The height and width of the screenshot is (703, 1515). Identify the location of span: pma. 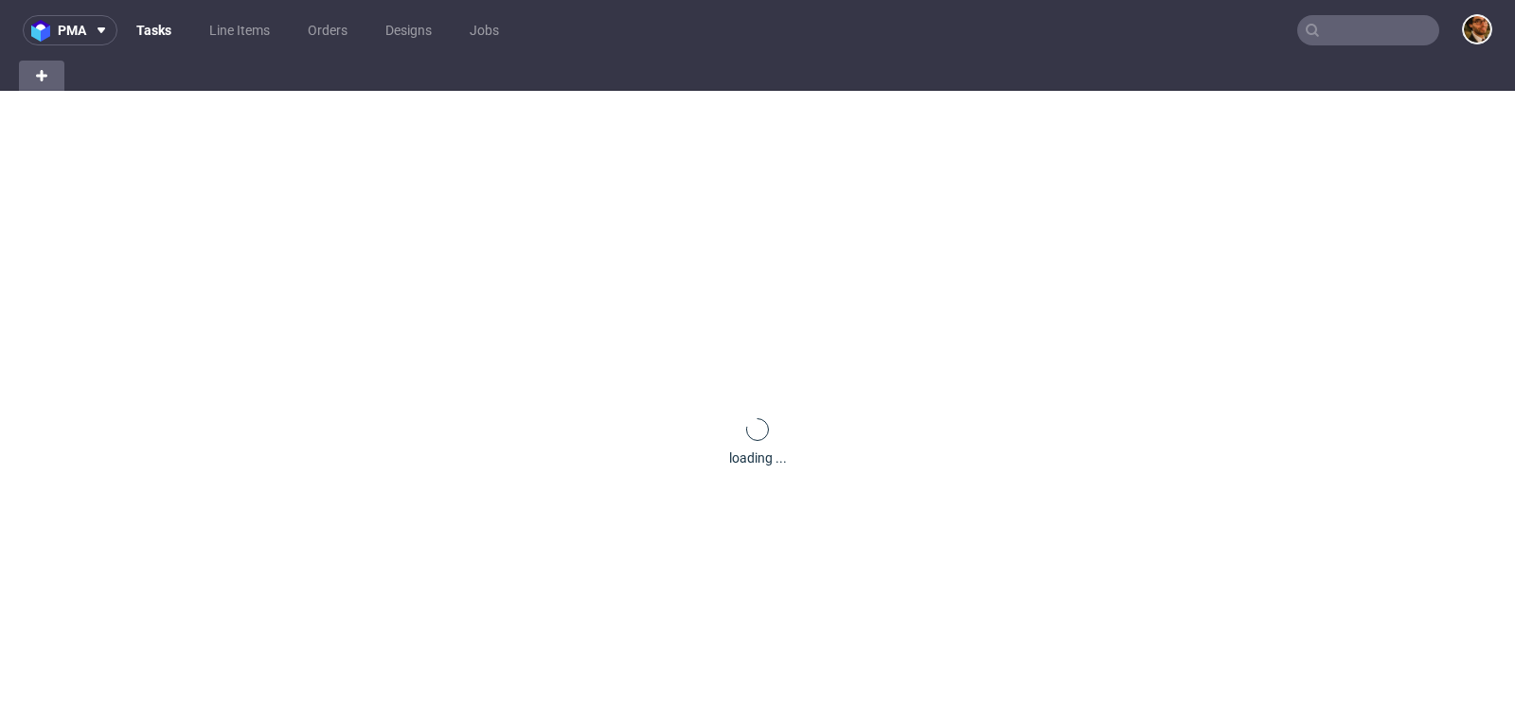
(72, 30).